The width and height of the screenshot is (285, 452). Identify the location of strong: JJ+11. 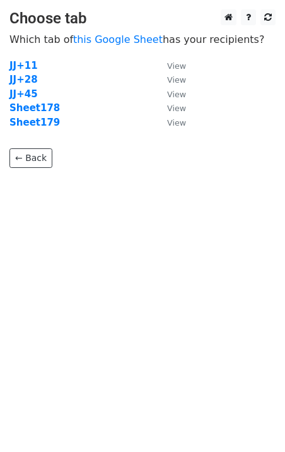
(23, 66).